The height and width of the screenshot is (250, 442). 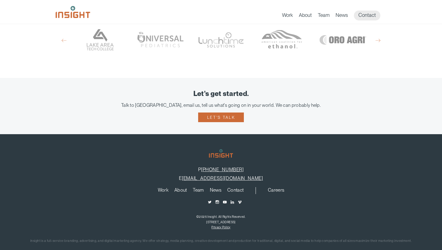 I want to click on p: Insight is a full-service branding, advertising, and digital marketing agency. We offer strategy,..., so click(x=221, y=241).